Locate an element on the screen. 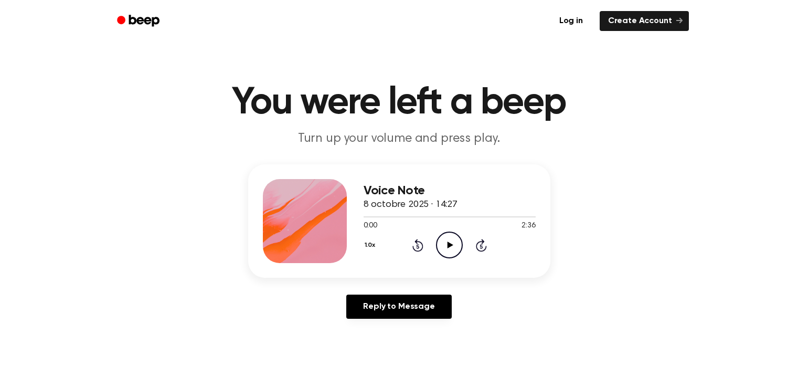 Image resolution: width=798 pixels, height=365 pixels. span: 0:00 is located at coordinates (371, 226).